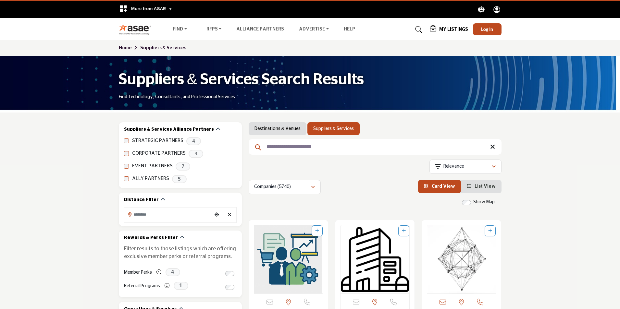 The image size is (620, 309). I want to click on div: My Listings, so click(449, 30).